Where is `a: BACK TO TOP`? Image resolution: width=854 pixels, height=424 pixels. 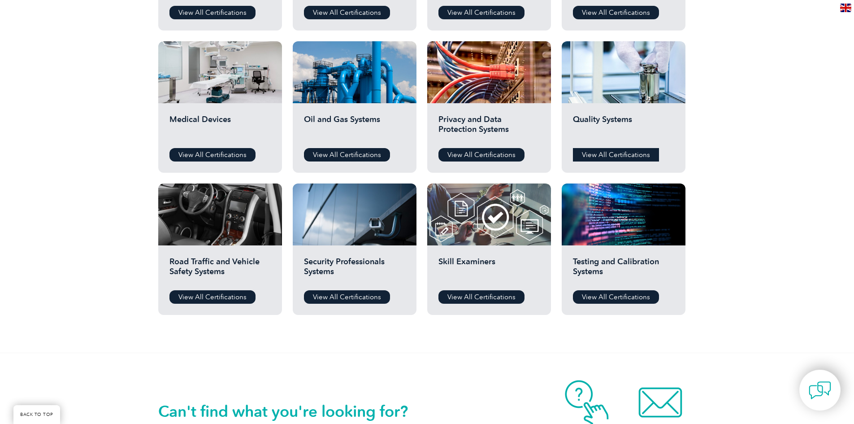 a: BACK TO TOP is located at coordinates (37, 414).